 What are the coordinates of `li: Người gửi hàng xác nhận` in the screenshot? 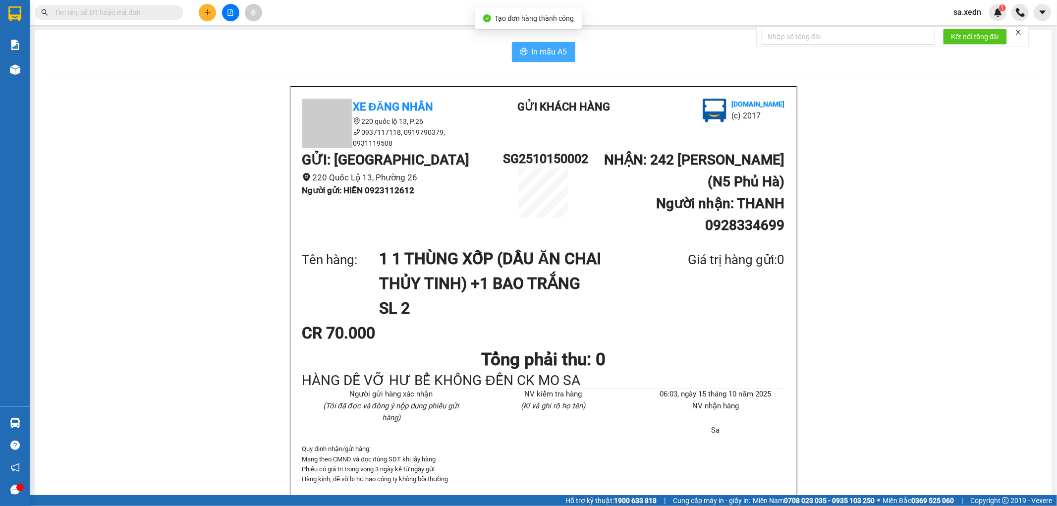 It's located at (391, 395).